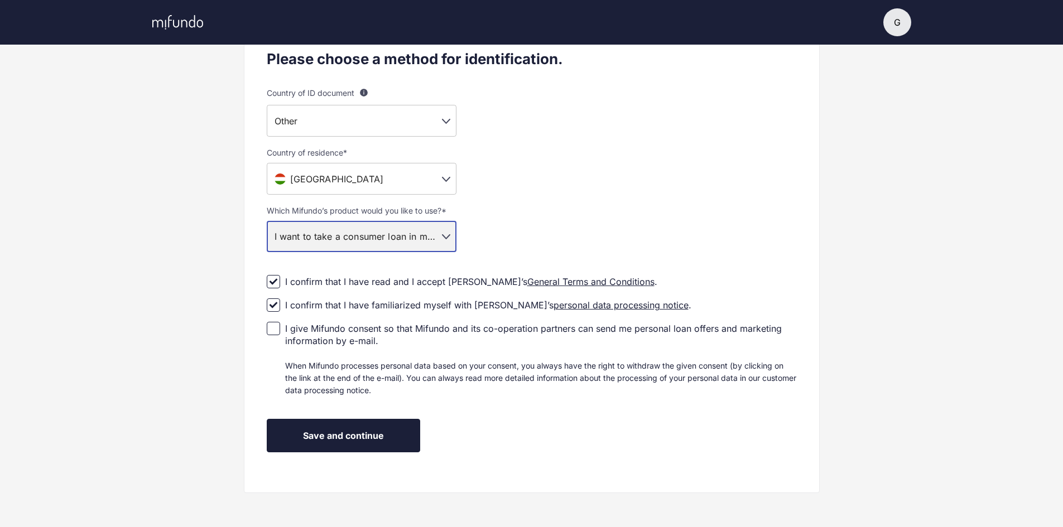 The width and height of the screenshot is (1063, 527). I want to click on img: hu.svg, so click(280, 179).